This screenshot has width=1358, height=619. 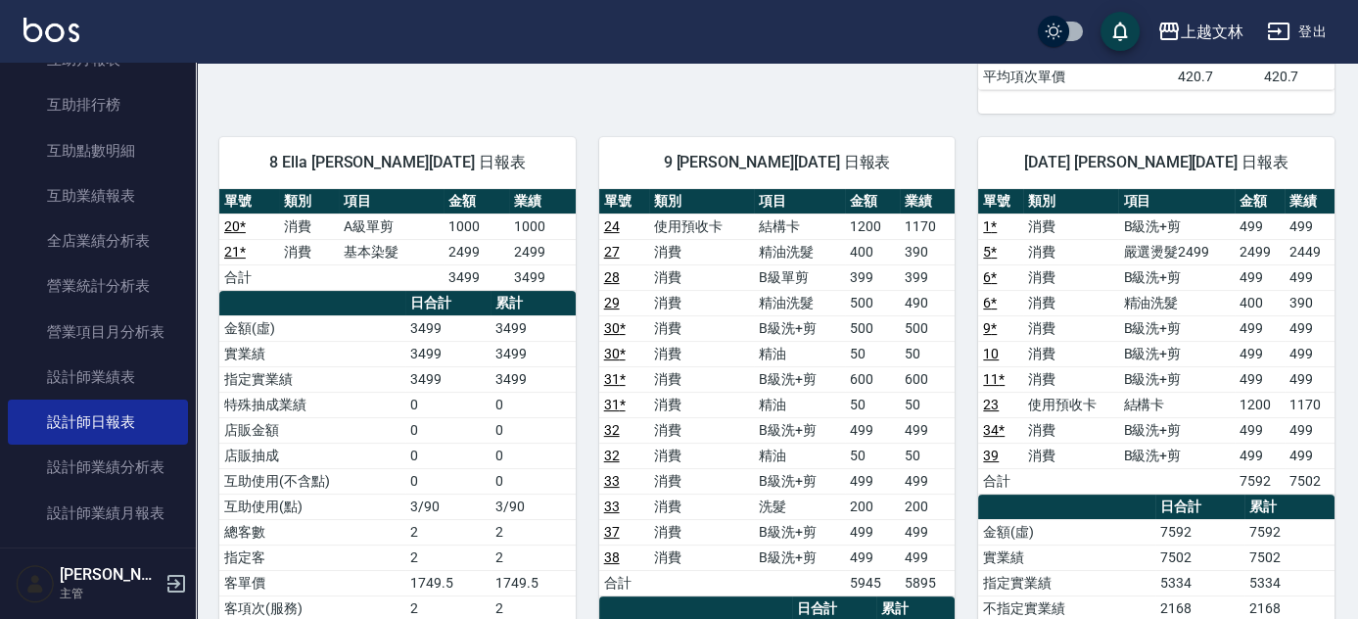 What do you see at coordinates (98, 558) in the screenshot?
I see `a: 設計師排行榜` at bounding box center [98, 558].